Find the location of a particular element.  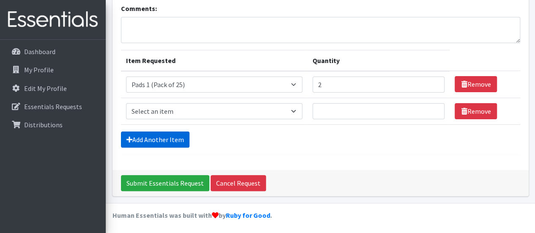

p: Edit My Profile is located at coordinates (45, 88).